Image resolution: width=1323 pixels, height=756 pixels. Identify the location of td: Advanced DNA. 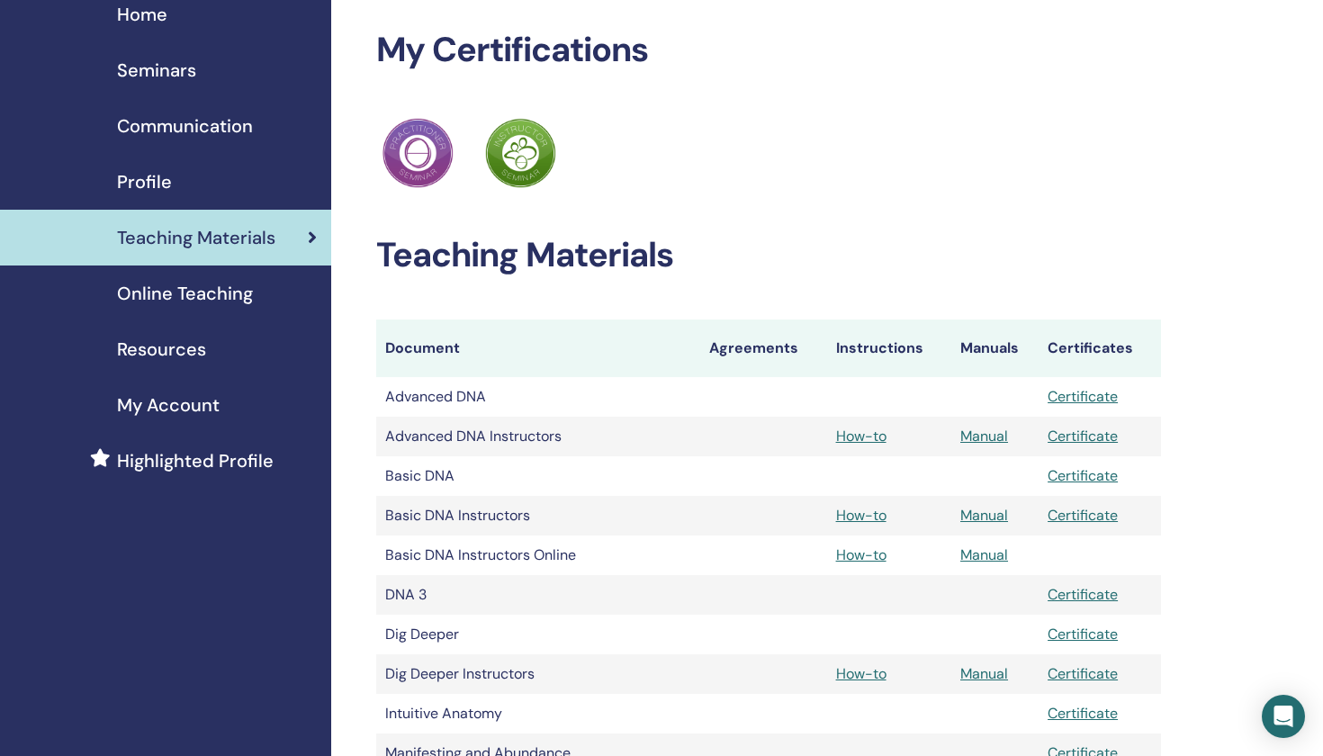
(538, 397).